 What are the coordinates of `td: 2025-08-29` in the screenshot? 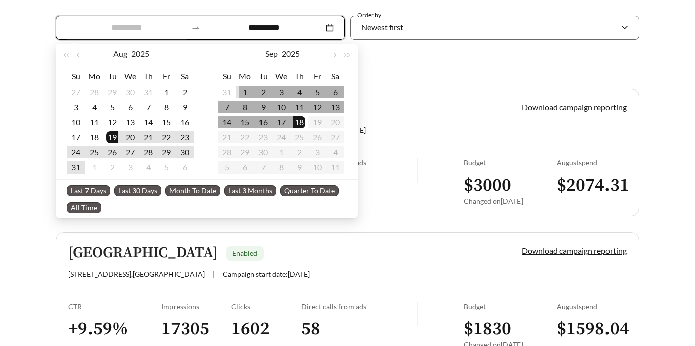 It's located at (167, 152).